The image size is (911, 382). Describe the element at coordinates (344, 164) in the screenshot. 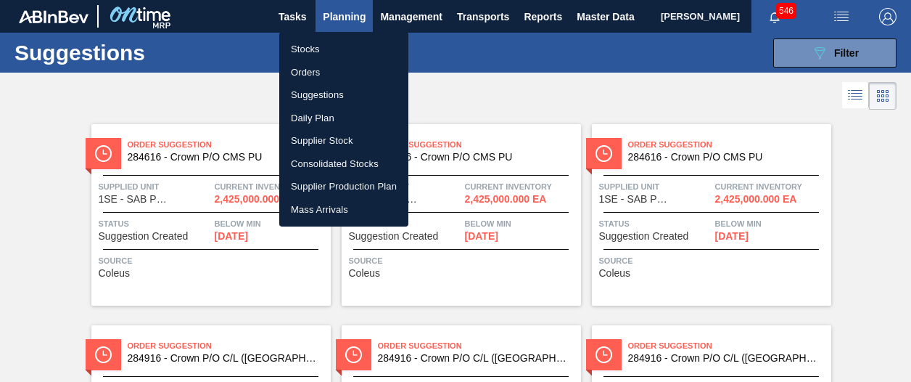

I see `a: Consolidated Stocks` at that location.